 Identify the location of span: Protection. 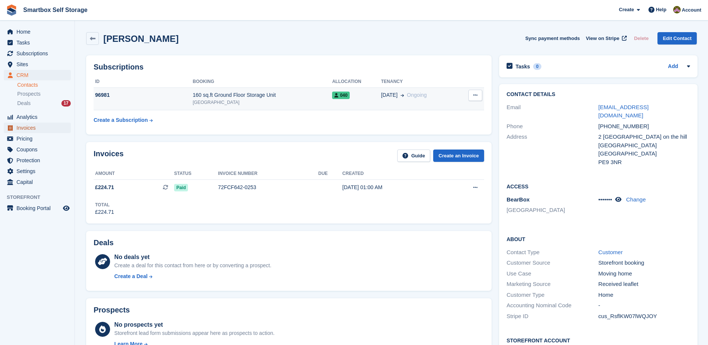
(39, 161).